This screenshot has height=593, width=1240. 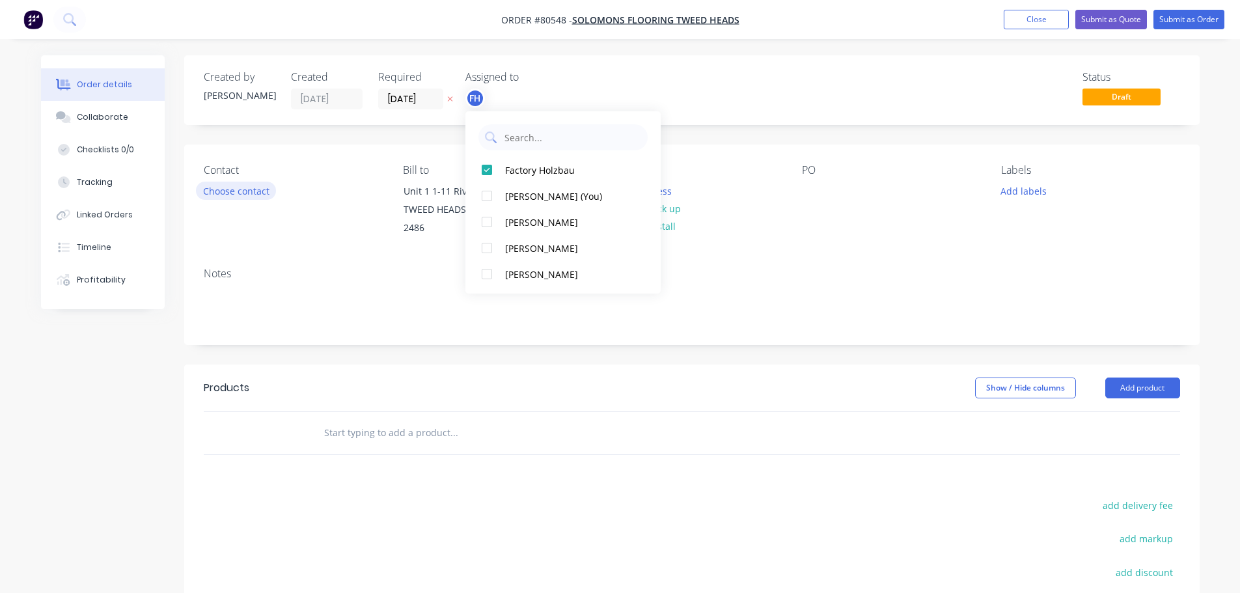 I want to click on button: add delivery fee, so click(x=1138, y=505).